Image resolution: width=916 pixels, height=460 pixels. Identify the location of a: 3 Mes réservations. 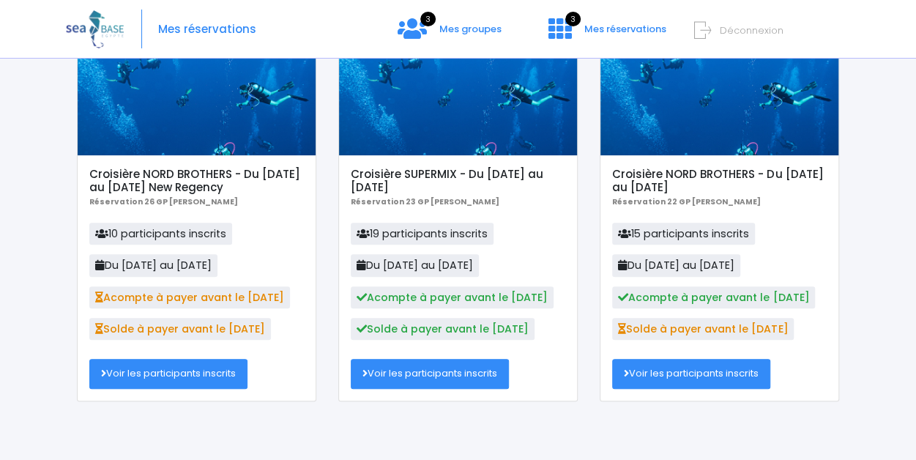
(606, 34).